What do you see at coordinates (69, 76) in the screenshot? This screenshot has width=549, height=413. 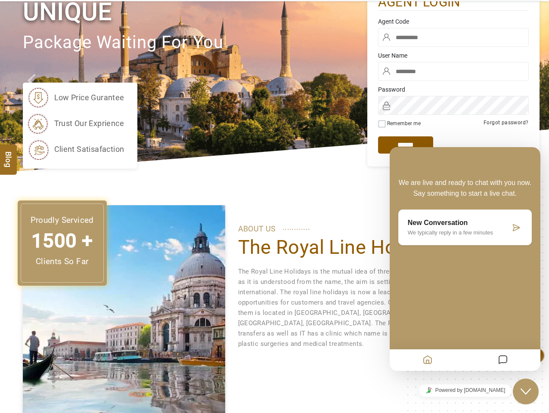 I see `p: New Conversation` at bounding box center [69, 76].